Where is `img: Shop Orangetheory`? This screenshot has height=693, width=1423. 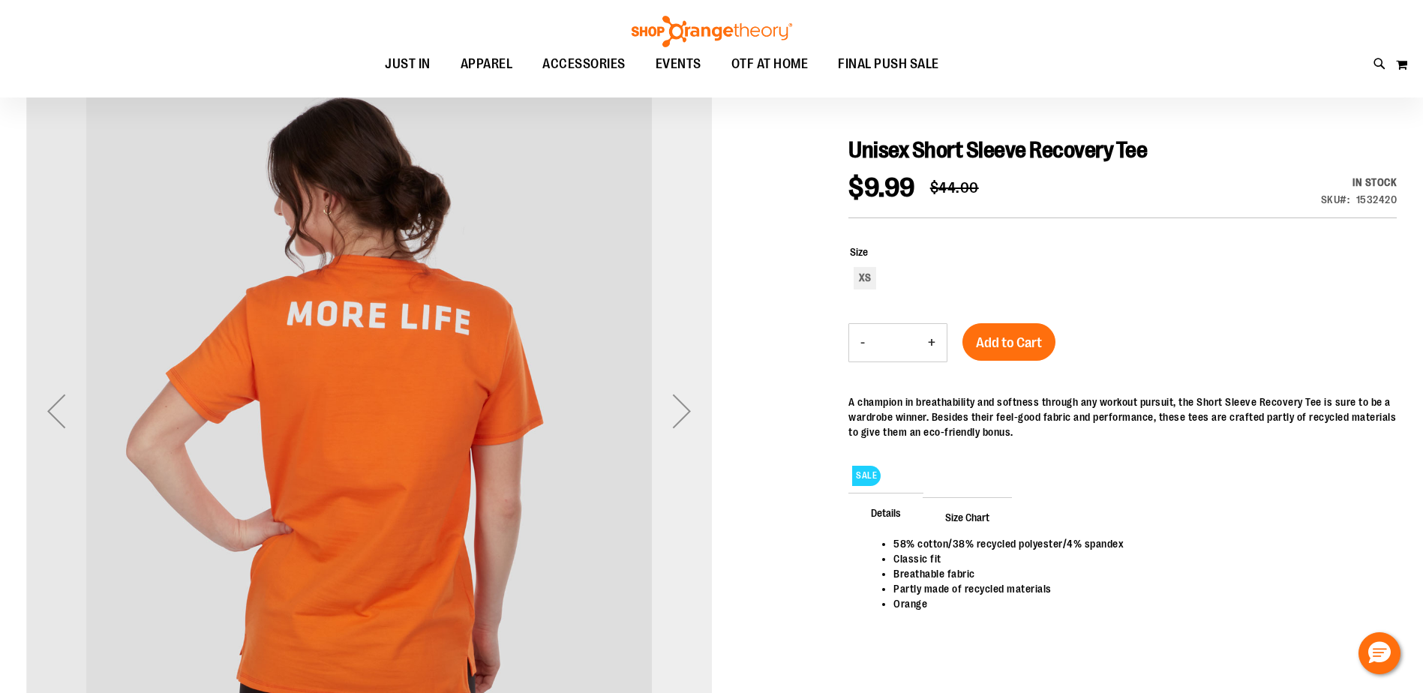 img: Shop Orangetheory is located at coordinates (712, 32).